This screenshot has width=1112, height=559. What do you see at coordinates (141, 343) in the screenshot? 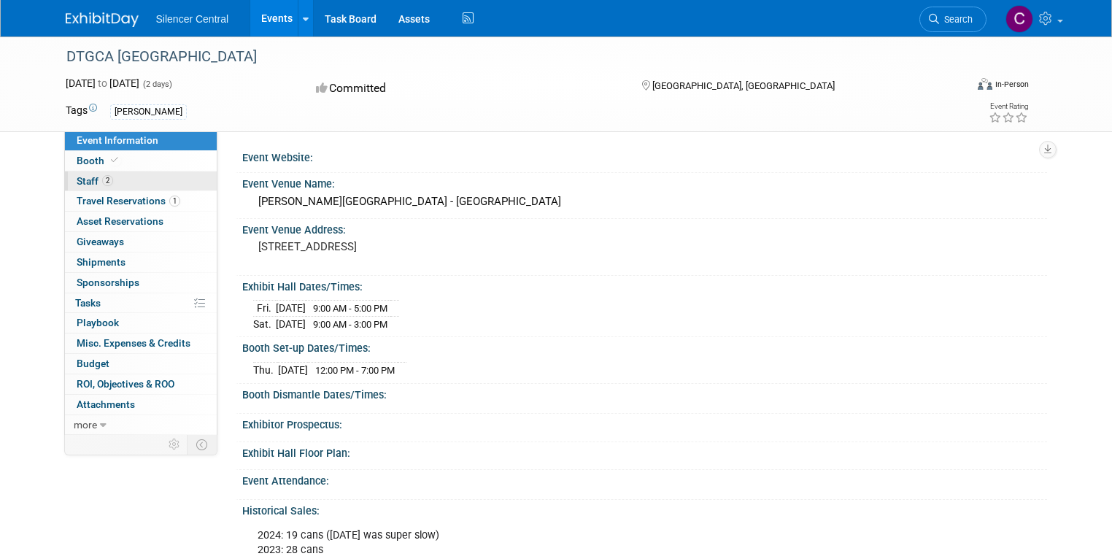
I see `a: Misc. Expenses & Credits` at bounding box center [141, 343].